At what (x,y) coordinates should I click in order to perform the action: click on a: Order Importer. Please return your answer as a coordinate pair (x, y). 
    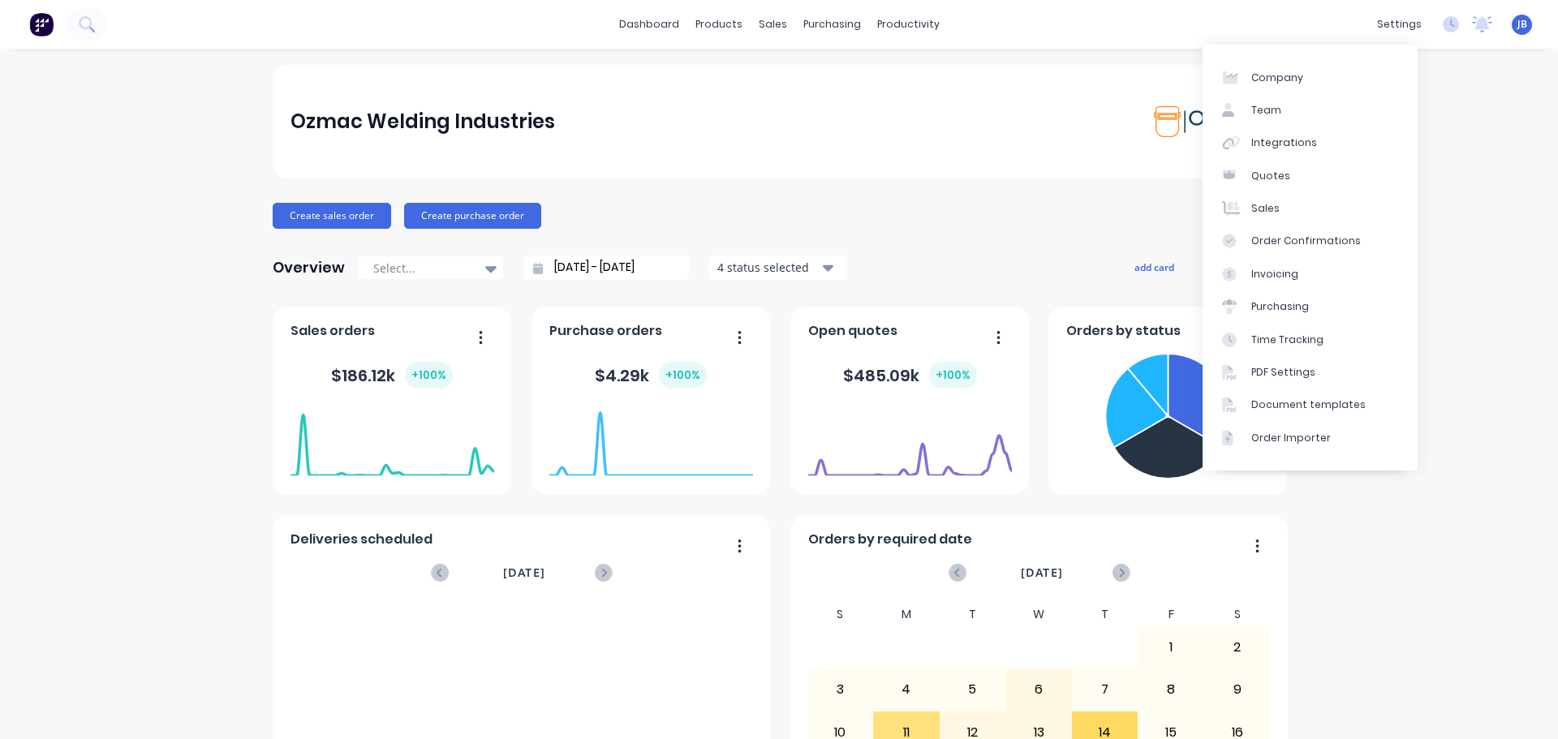
    Looking at the image, I should click on (1310, 438).